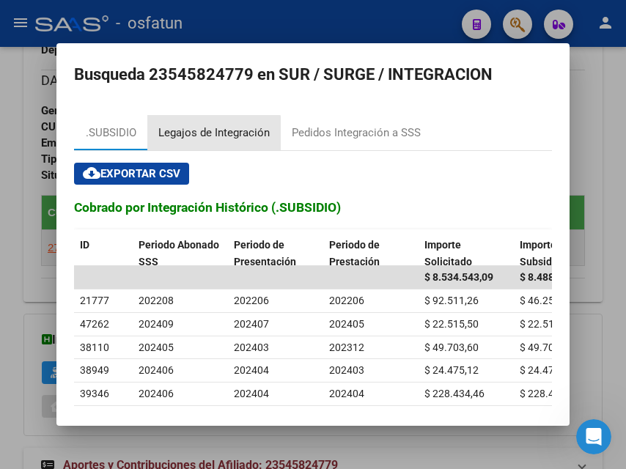 The height and width of the screenshot is (469, 626). Describe the element at coordinates (313, 207) in the screenshot. I see `h3: Cobrado por Integración Histórico (.SUBSIDIO)` at that location.